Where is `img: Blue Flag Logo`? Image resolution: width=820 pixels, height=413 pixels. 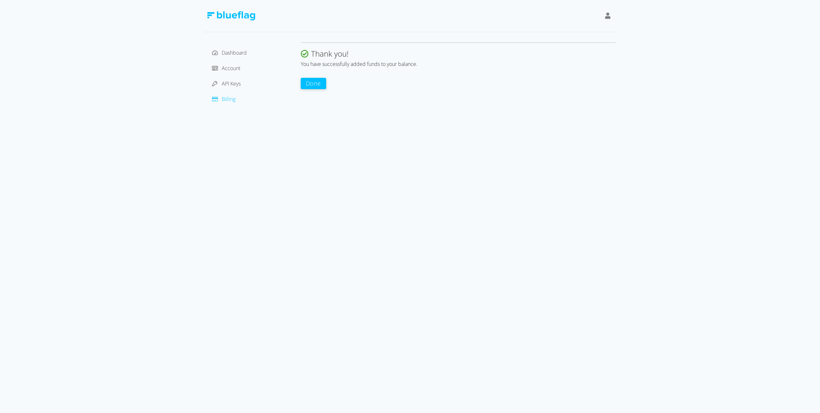 img: Blue Flag Logo is located at coordinates (231, 16).